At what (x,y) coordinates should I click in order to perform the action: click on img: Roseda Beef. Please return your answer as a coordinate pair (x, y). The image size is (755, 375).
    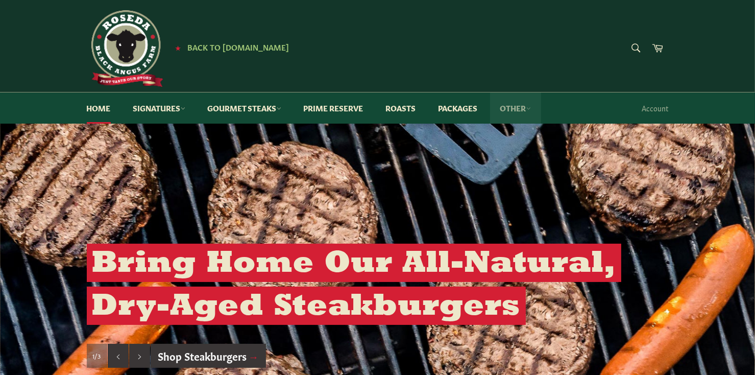
    Looking at the image, I should click on (125, 49).